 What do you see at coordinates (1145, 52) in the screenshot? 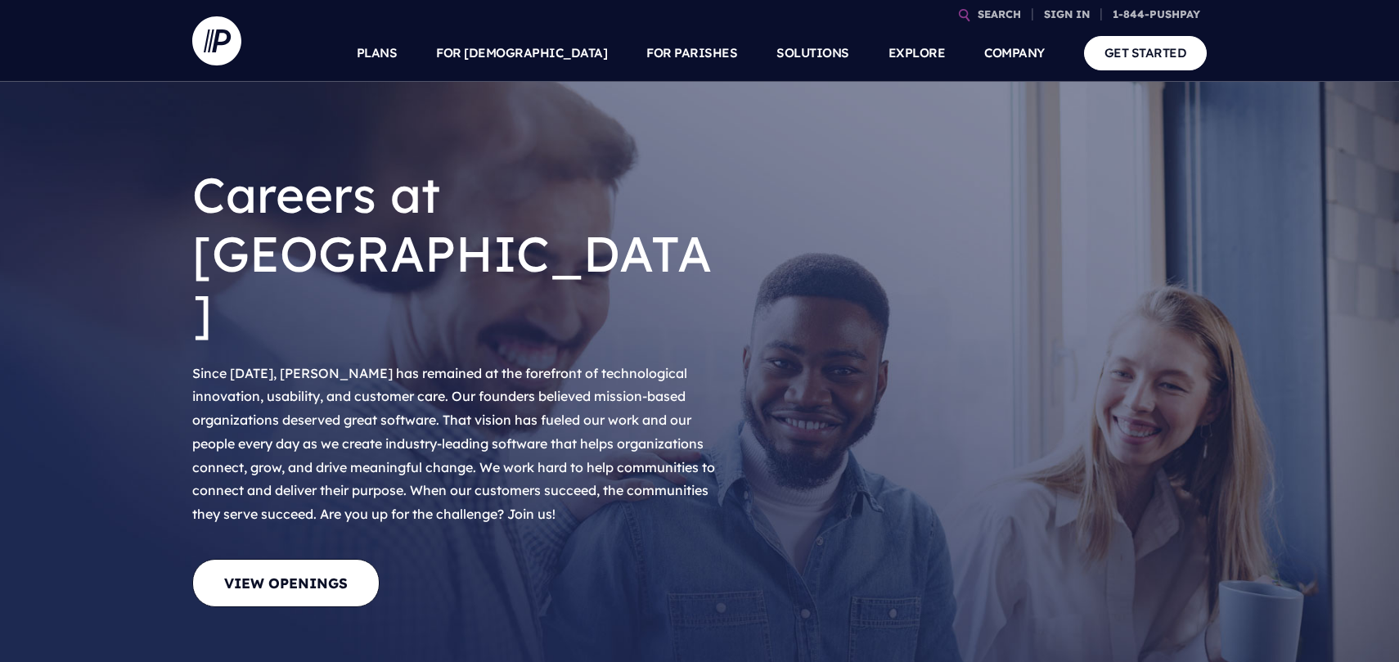
I see `a: GET STARTED` at bounding box center [1145, 52].